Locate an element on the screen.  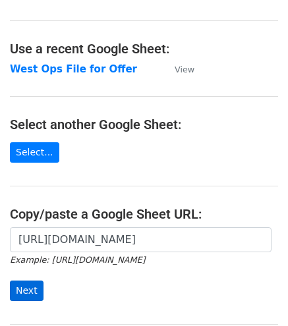
h4: Use a recent Google Sheet: is located at coordinates (144, 49).